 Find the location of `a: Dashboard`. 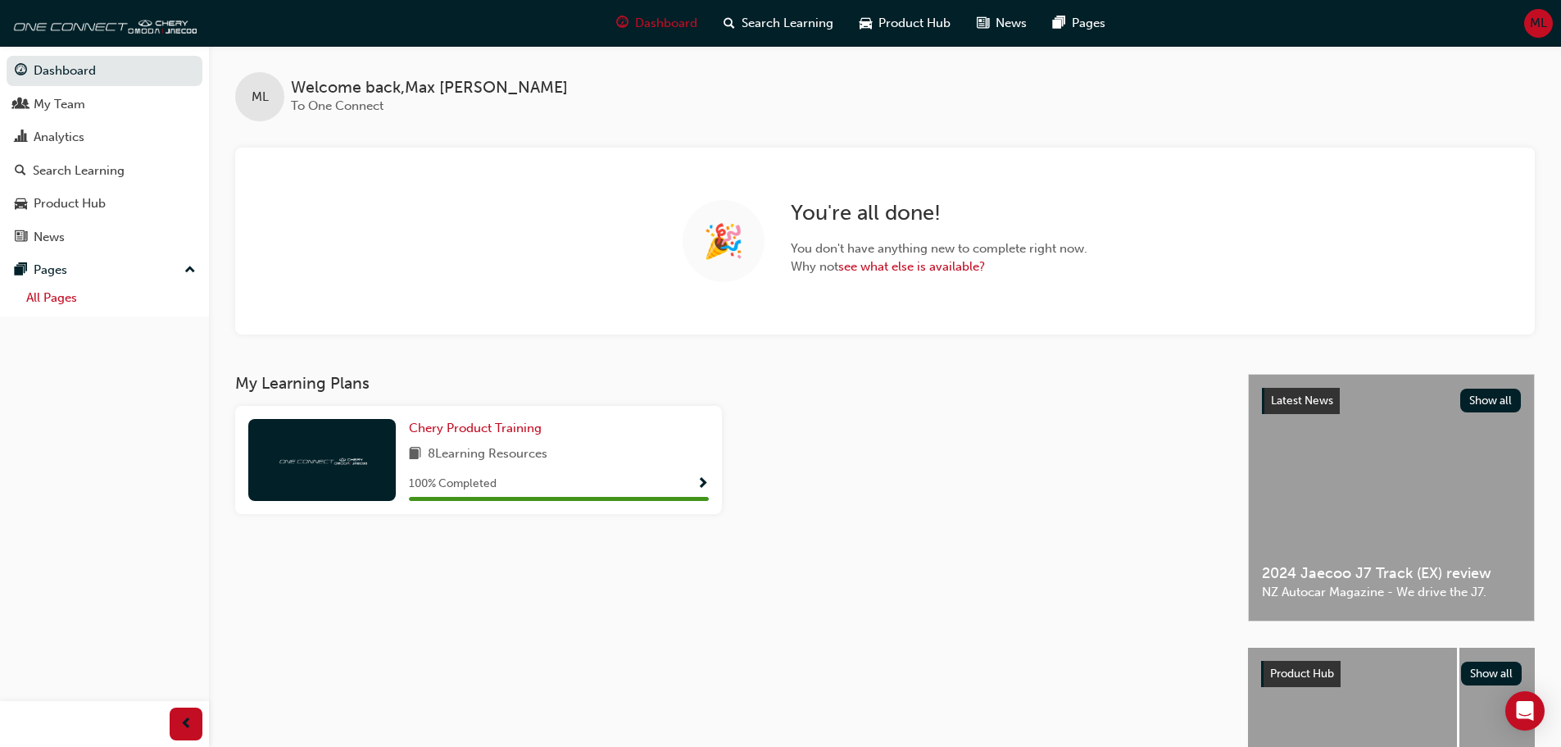

a: Dashboard is located at coordinates (104, 70).